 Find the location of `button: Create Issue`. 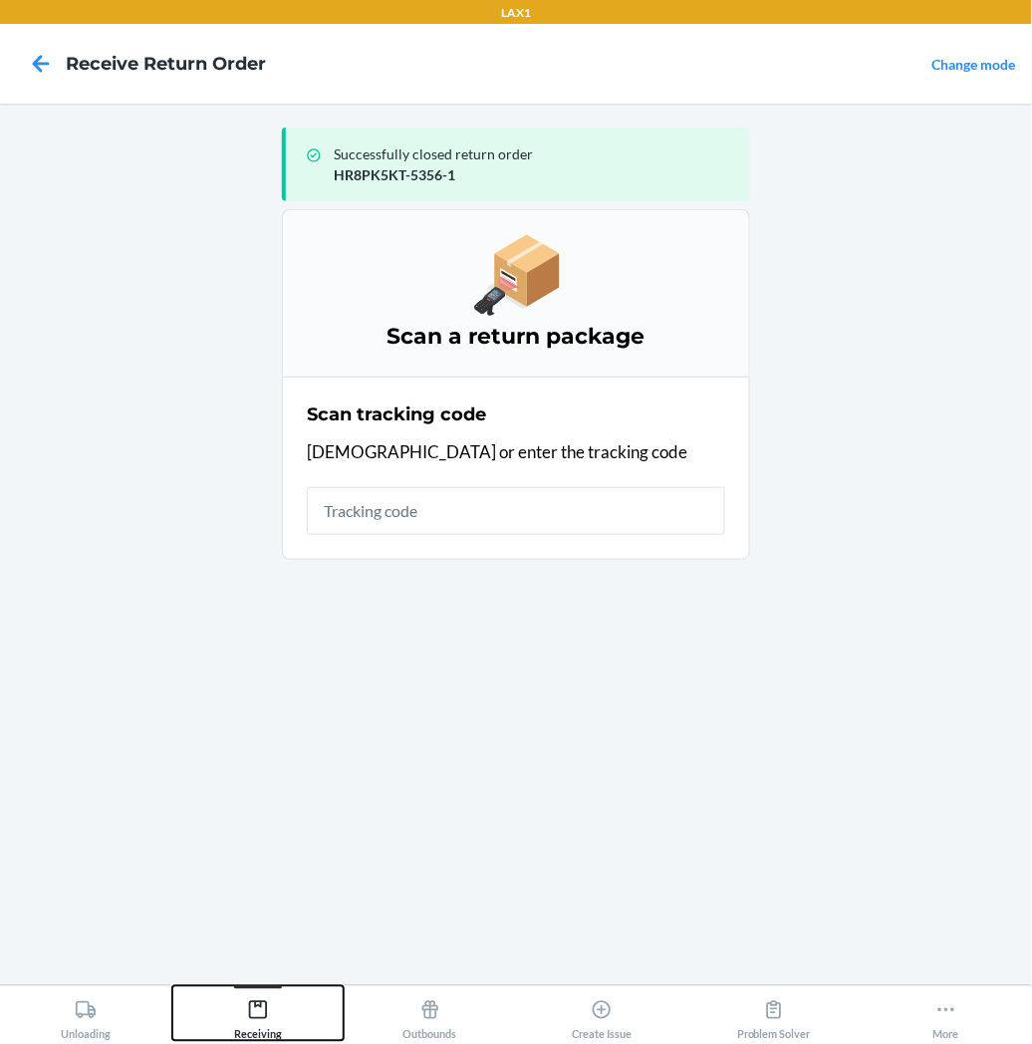

button: Create Issue is located at coordinates (602, 1013).